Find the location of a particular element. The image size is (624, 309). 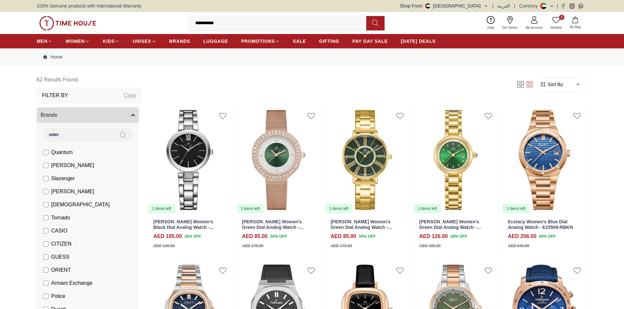

a: Kenneth Scott Women's Green Dial Analog Watch - K23535-RMKG1 items left is located at coordinates (278, 160).